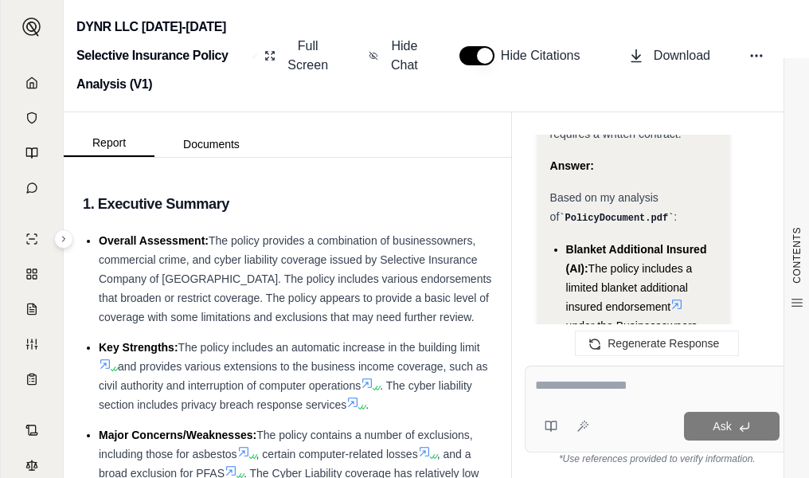  Describe the element at coordinates (211, 144) in the screenshot. I see `button: Documents` at that location.